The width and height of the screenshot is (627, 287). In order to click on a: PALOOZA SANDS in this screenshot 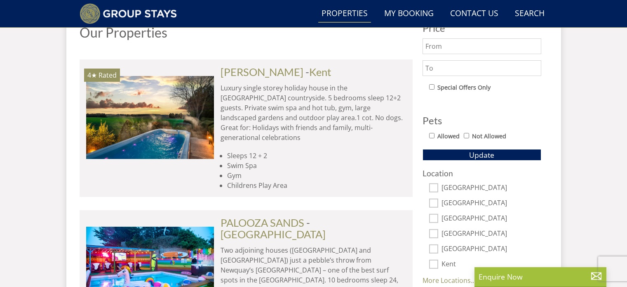, I will do `click(262, 222)`.